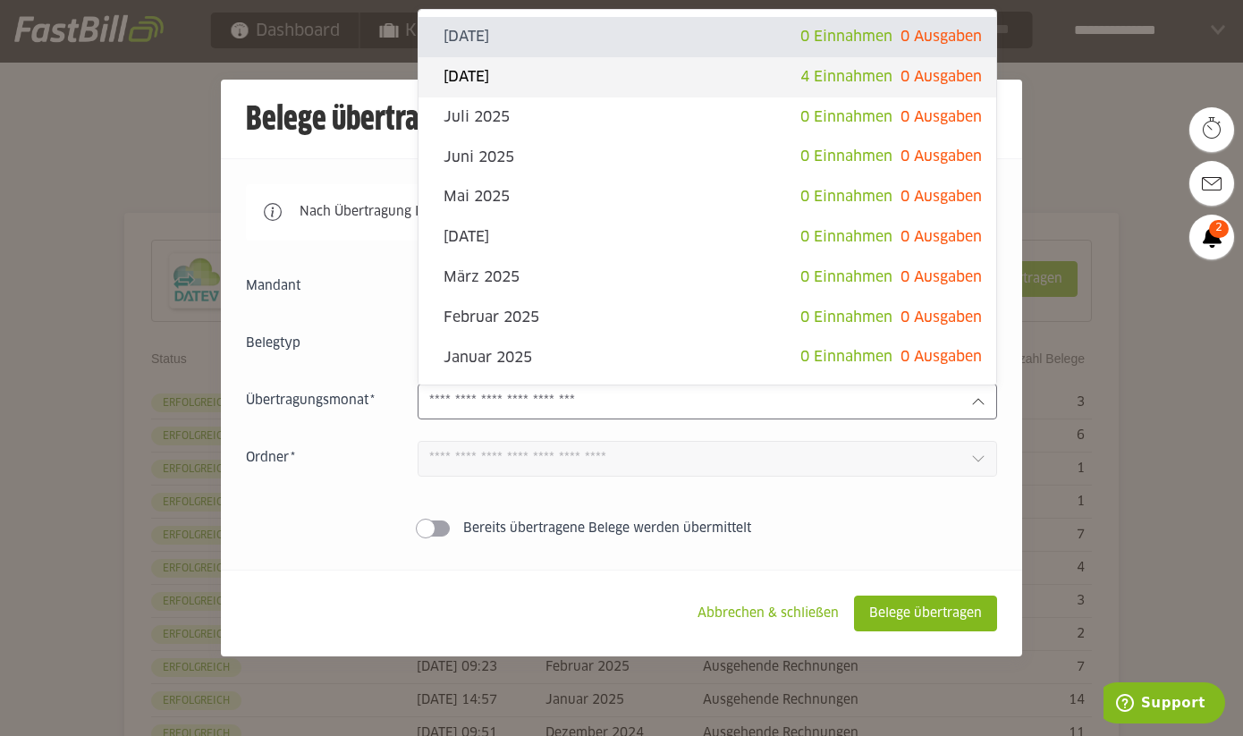 The image size is (1243, 736). What do you see at coordinates (70, 21) in the screenshot?
I see `span: Support` at bounding box center [70, 21].